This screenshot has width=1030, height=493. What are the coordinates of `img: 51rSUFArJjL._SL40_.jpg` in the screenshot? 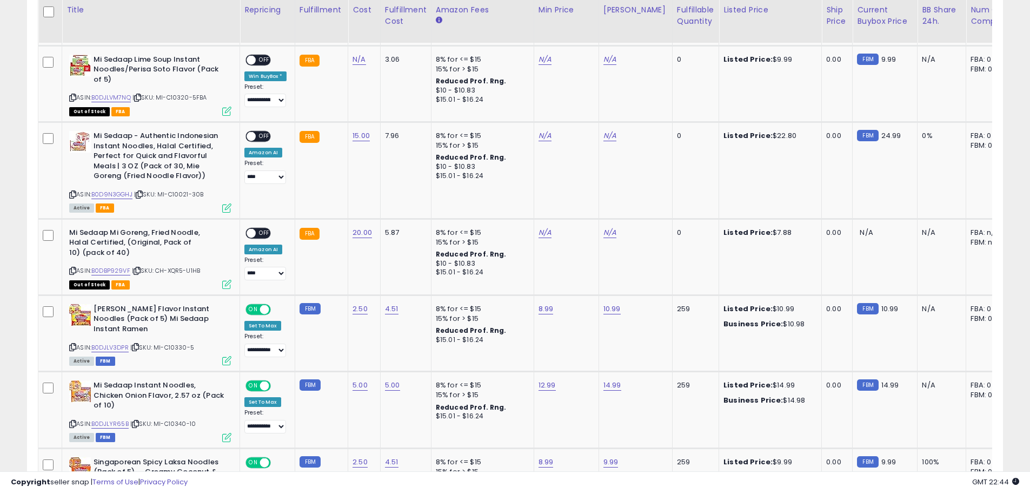 It's located at (80, 142).